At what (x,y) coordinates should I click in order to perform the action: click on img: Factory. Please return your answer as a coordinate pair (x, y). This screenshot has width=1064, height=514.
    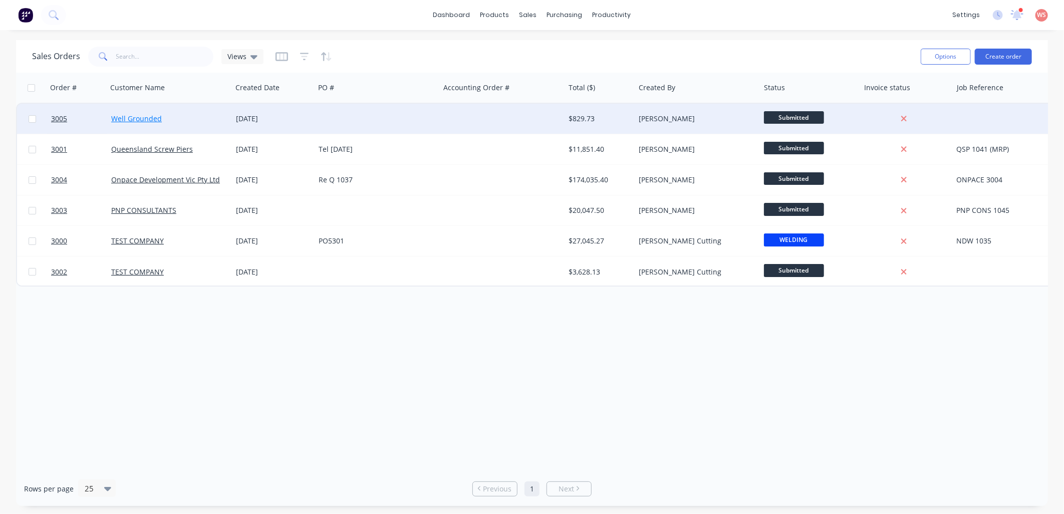
    Looking at the image, I should click on (26, 15).